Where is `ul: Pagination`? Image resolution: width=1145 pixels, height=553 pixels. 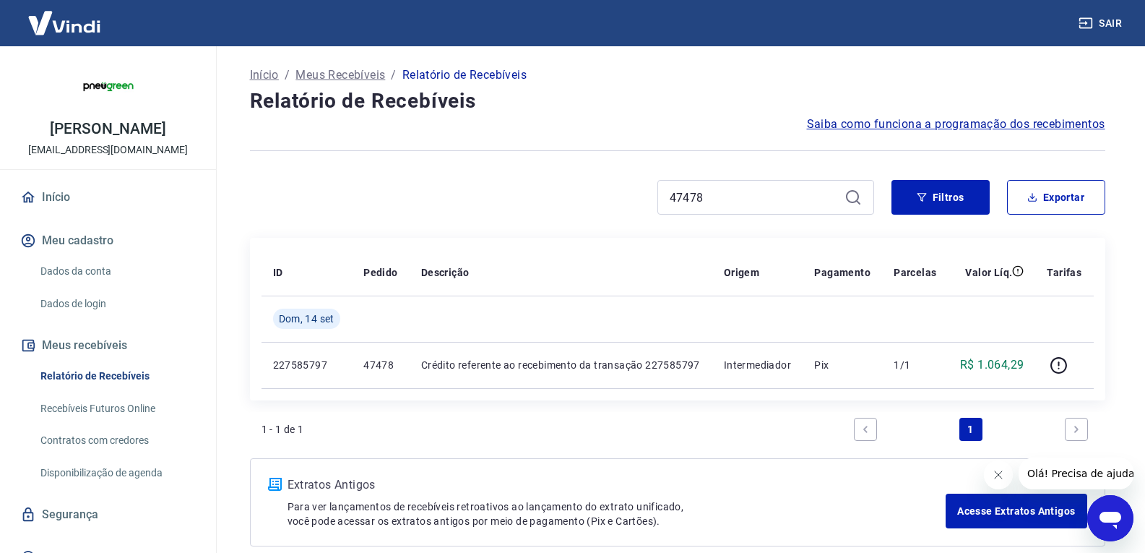
ul: Pagination is located at coordinates (971, 429).